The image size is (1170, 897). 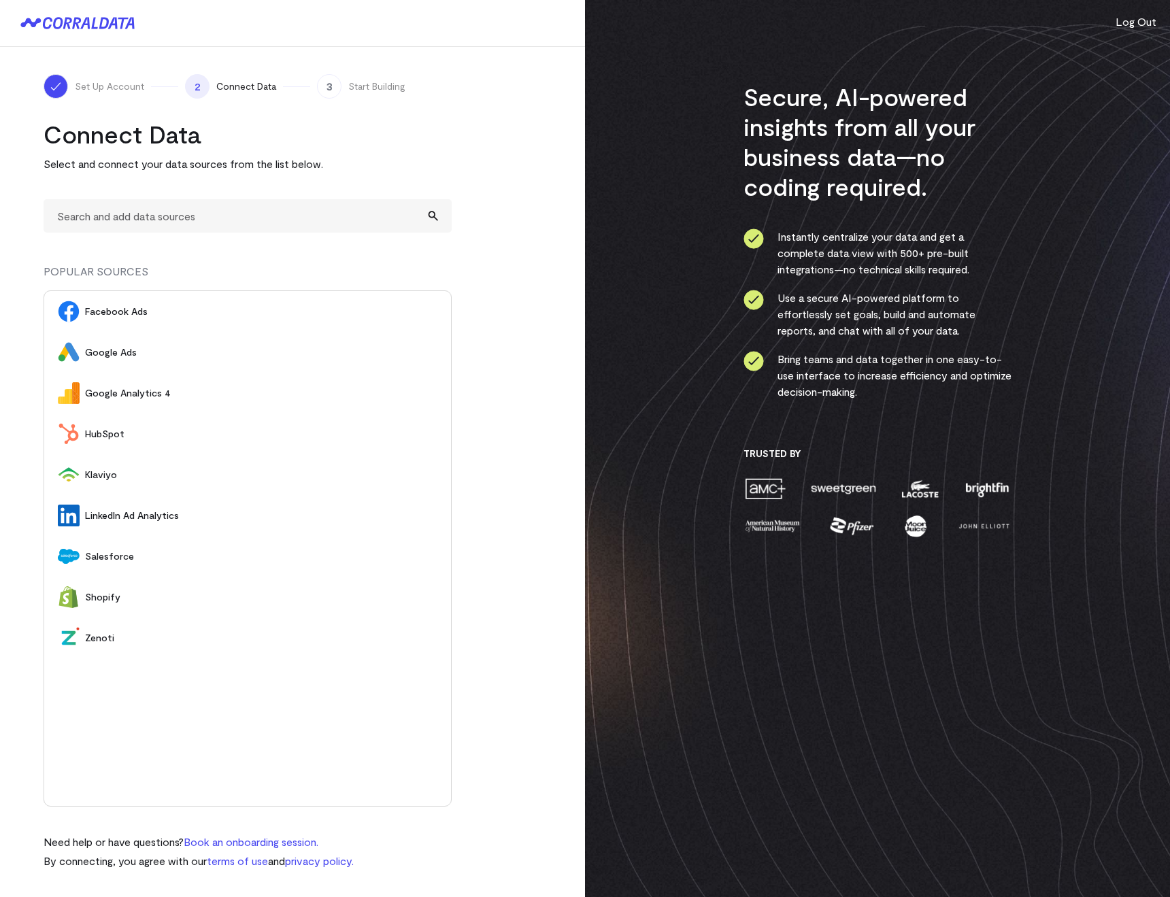 What do you see at coordinates (248, 164) in the screenshot?
I see `p: Select and connect your data sources from the list below.` at bounding box center [248, 164].